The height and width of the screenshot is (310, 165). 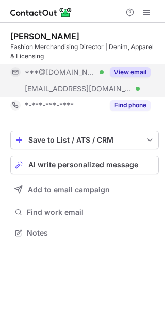 What do you see at coordinates (85, 52) in the screenshot?
I see `div: Fashion Merchandising Director | Denim, Apparel & Licensing` at bounding box center [85, 52].